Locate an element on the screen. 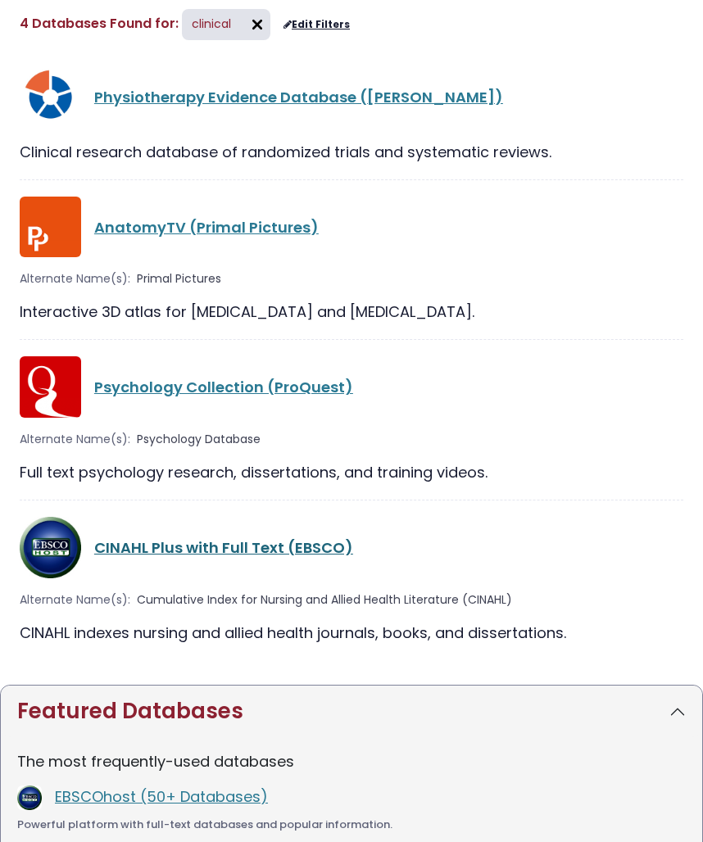  div: Powerful platform with full-text databases and popular information. is located at coordinates (351, 825).